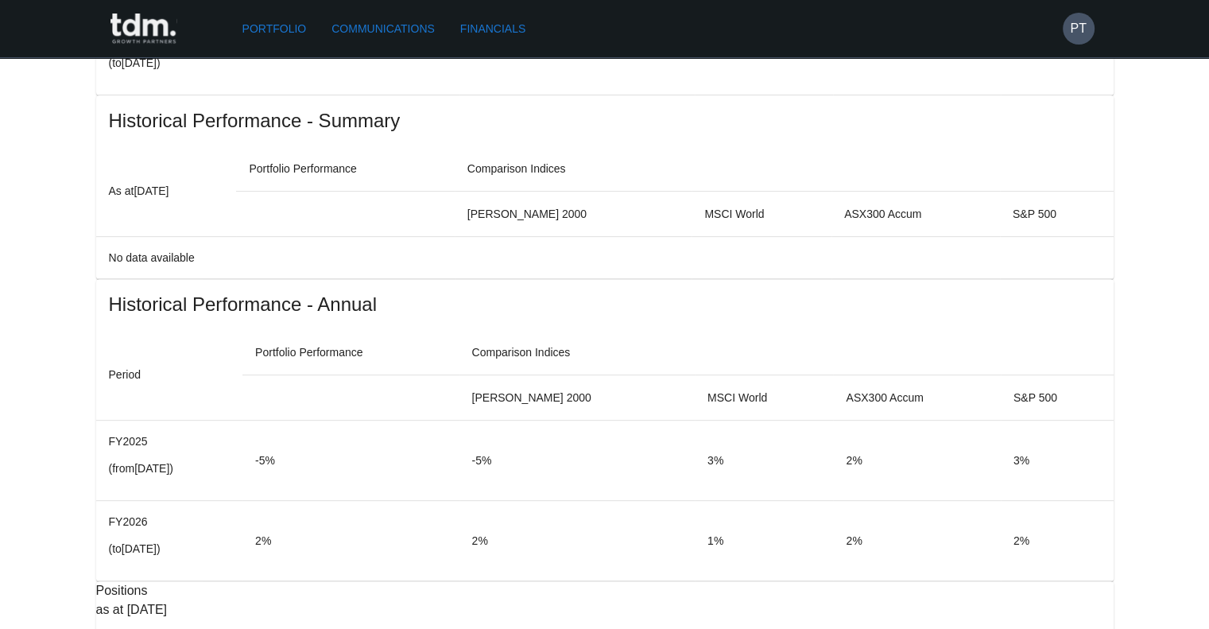 This screenshot has height=629, width=1209. Describe the element at coordinates (383, 29) in the screenshot. I see `a: Communications` at that location.